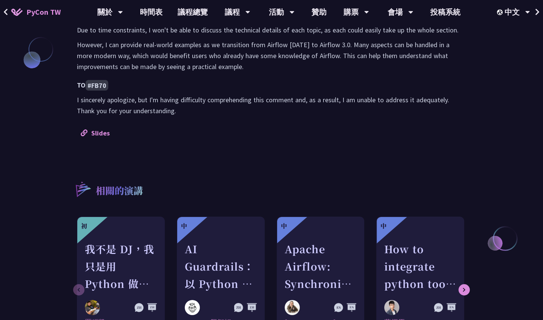 Image resolution: width=543 pixels, height=320 pixels. What do you see at coordinates (420, 266) in the screenshot?
I see `div: How to integrate python tools with Apache Iceberg to build ETLT pipeline on Shift-Left Architecture` at bounding box center [420, 266].